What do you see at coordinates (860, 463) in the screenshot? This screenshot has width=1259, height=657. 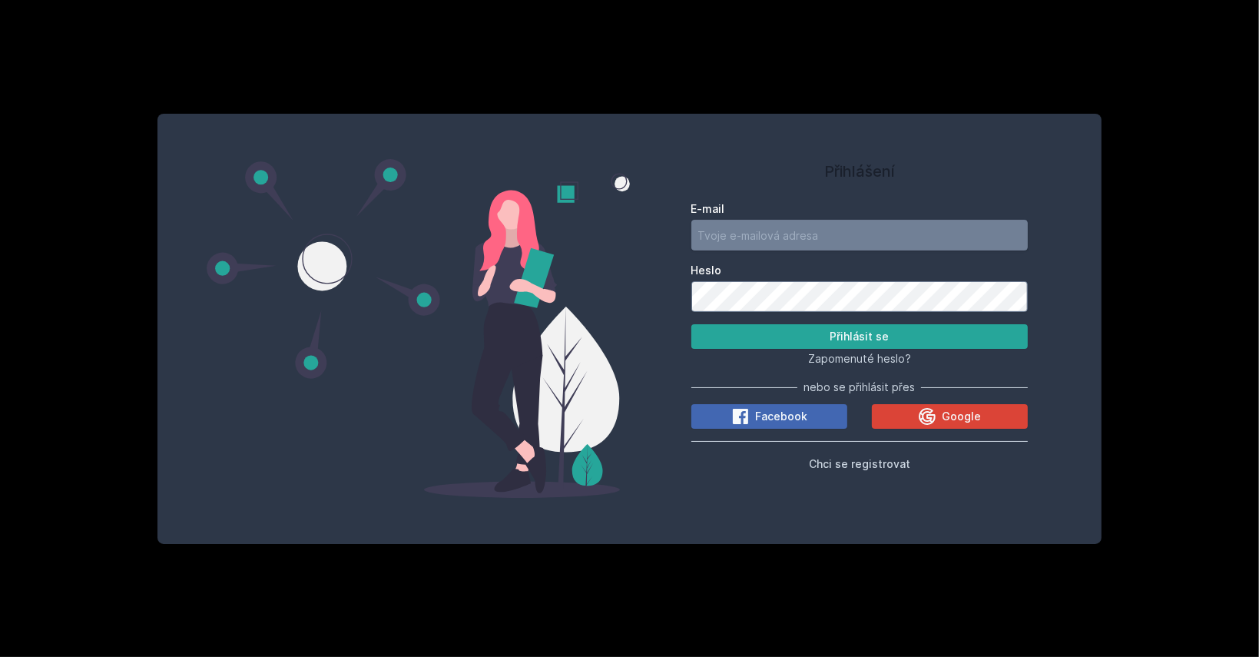 I see `span: Chci se registrovat` at bounding box center [860, 463].